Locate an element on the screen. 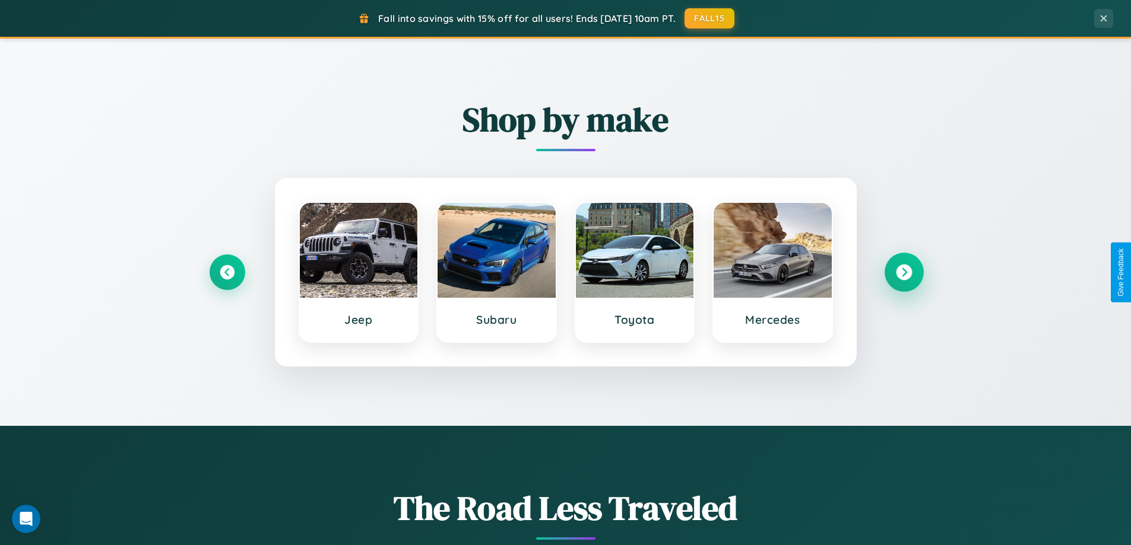 This screenshot has height=545, width=1131. h3: Jeep is located at coordinates (358, 320).